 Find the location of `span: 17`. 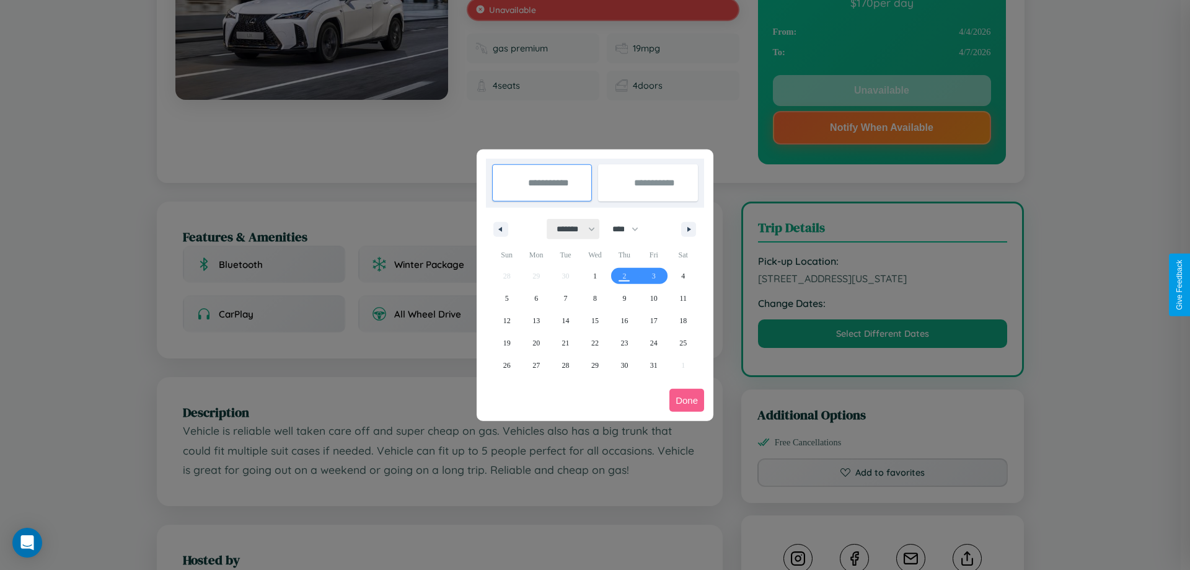

span: 17 is located at coordinates (654, 320).